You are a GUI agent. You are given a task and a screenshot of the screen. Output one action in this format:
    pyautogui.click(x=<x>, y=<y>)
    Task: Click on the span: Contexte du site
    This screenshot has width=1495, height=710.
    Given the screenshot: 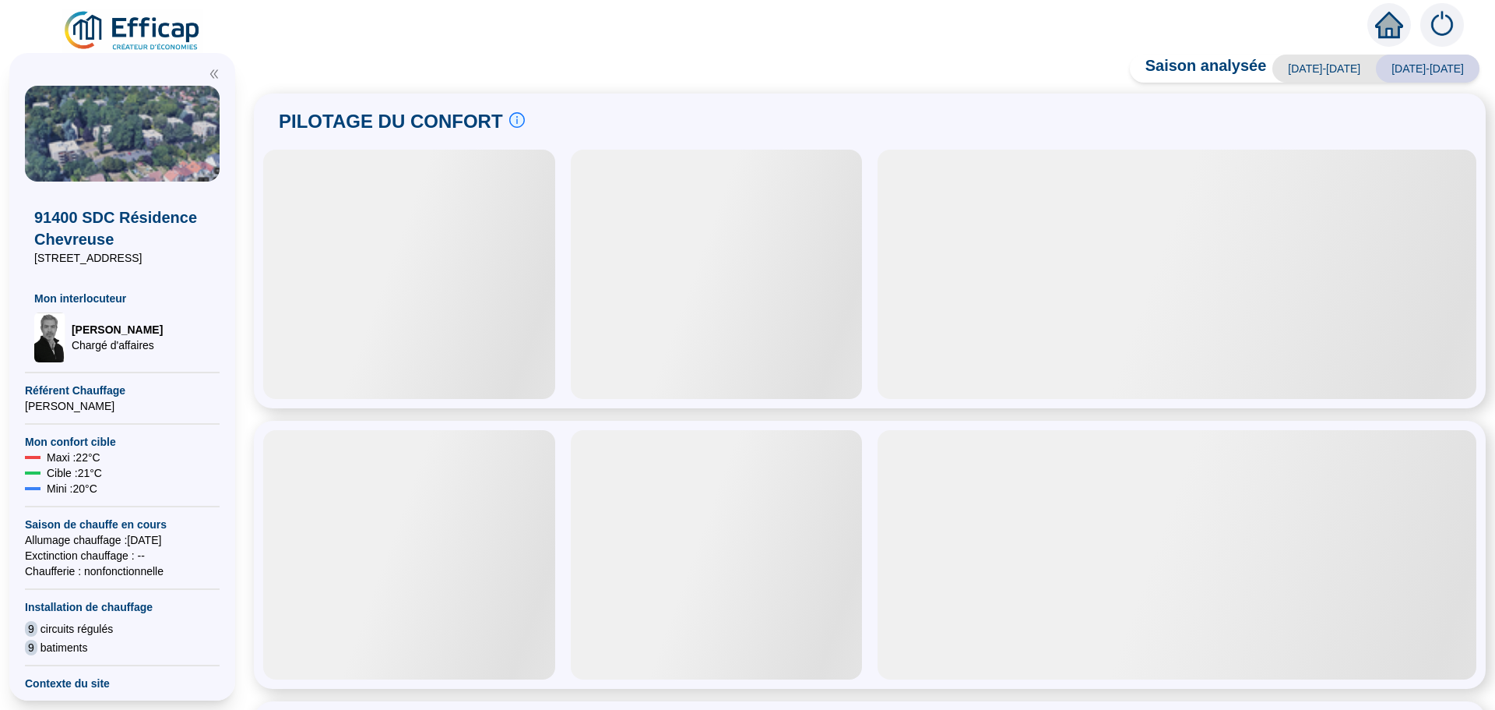 What is the action you would take?
    pyautogui.click(x=122, y=683)
    